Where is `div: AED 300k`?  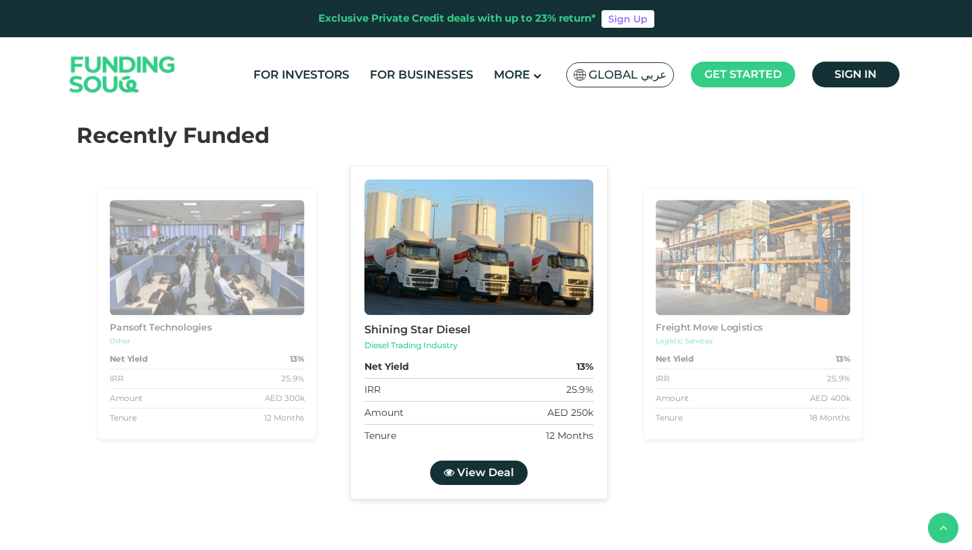
div: AED 300k is located at coordinates (284, 398).